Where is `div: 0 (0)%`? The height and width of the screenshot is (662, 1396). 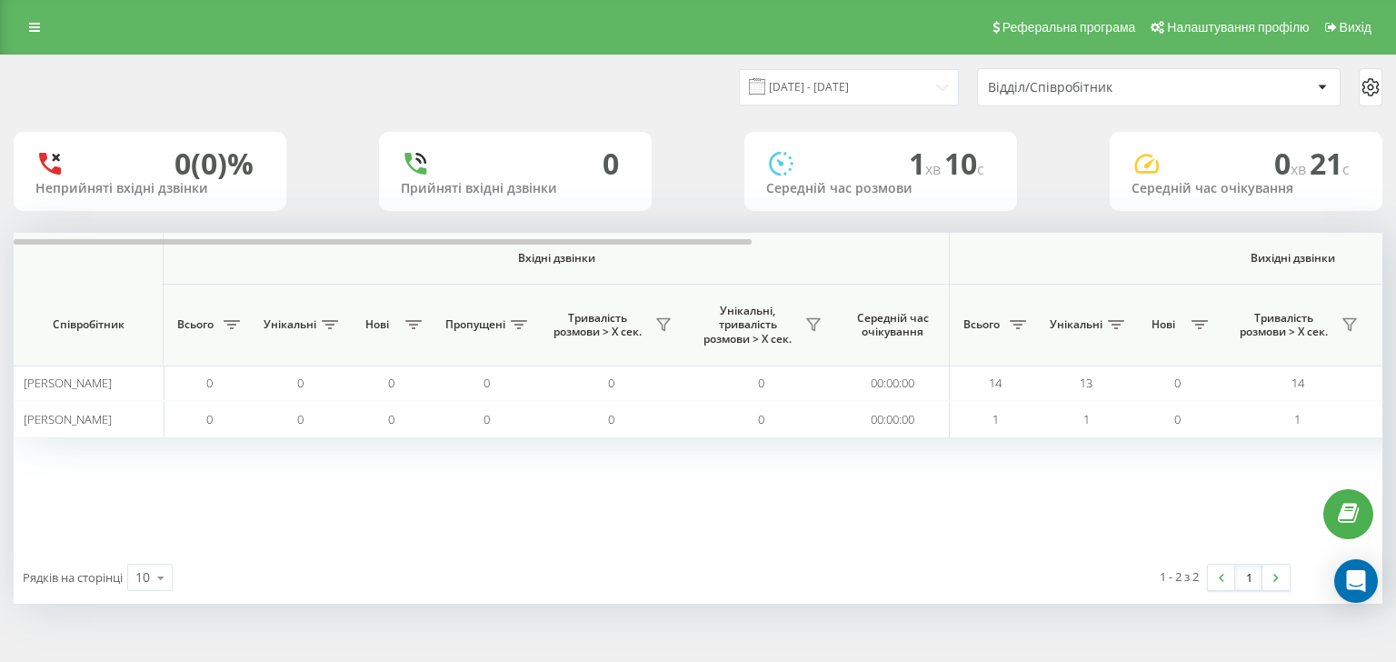 div: 0 (0)% is located at coordinates (214, 164).